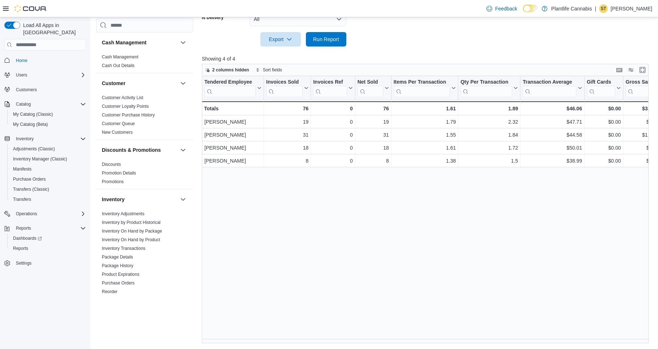  Describe the element at coordinates (373, 148) in the screenshot. I see `div: 18` at that location.